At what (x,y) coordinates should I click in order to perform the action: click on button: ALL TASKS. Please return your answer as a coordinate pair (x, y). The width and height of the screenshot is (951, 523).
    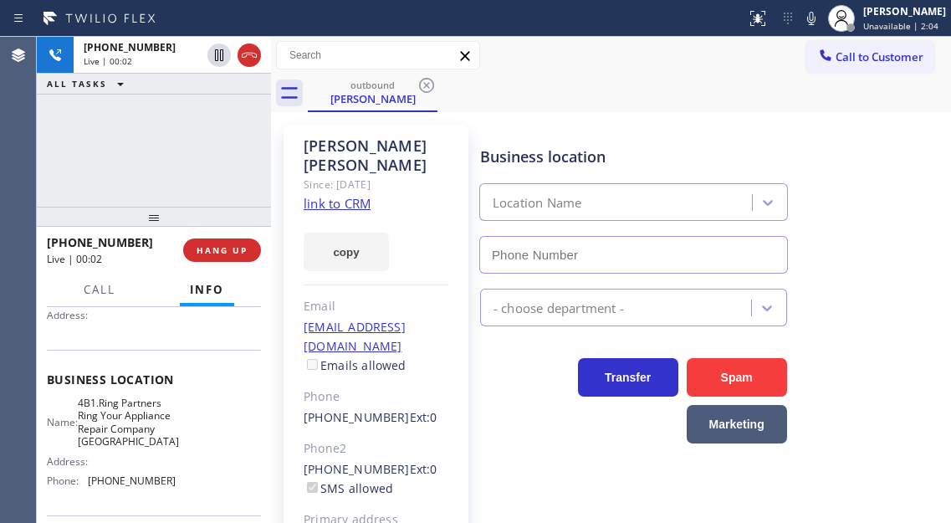
    Looking at the image, I should click on (89, 84).